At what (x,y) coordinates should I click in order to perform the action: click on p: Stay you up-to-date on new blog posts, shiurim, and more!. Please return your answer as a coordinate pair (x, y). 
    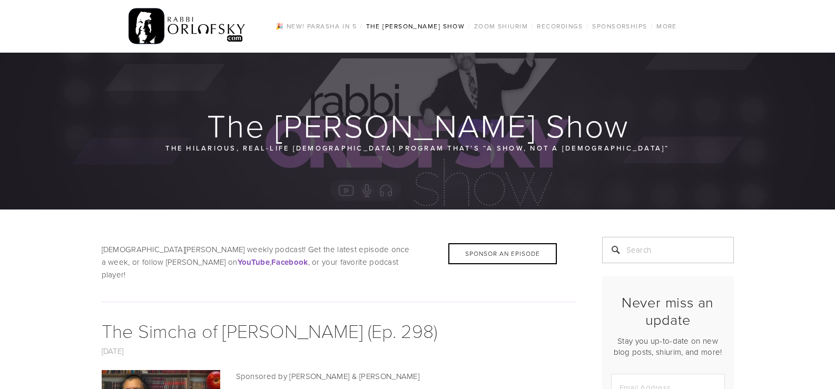
    Looking at the image, I should click on (668, 346).